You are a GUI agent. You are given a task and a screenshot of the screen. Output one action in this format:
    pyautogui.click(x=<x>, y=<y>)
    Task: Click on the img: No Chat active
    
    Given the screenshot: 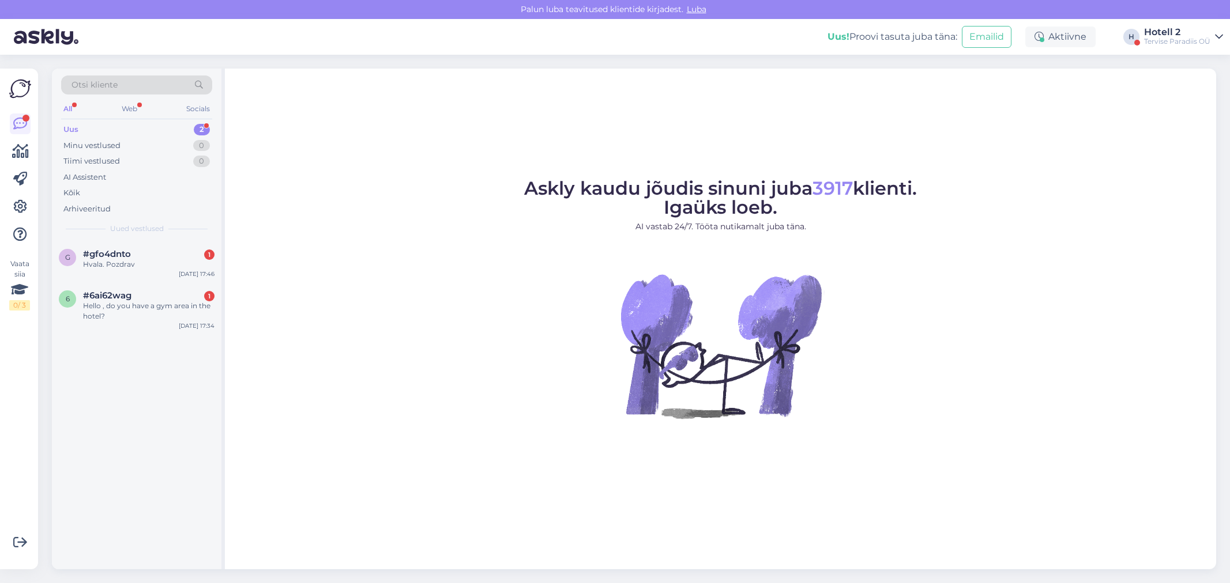 What is the action you would take?
    pyautogui.click(x=721, y=346)
    